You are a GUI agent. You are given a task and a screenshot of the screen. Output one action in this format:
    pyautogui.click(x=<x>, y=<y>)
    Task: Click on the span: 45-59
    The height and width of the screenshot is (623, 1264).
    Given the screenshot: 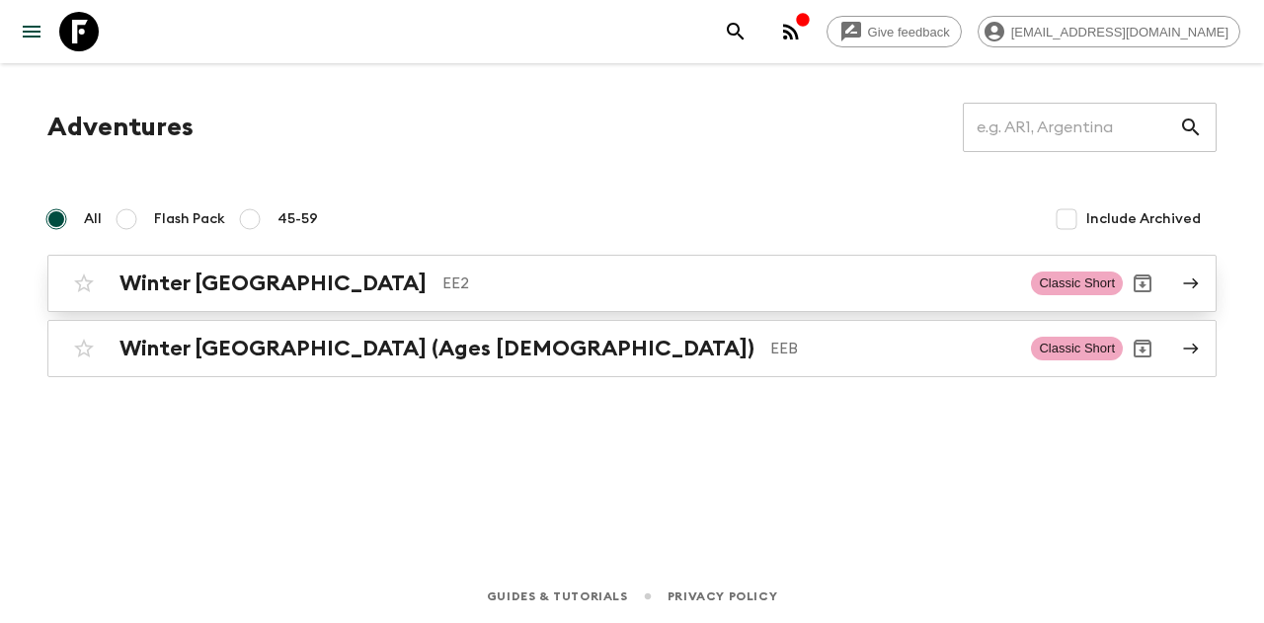 What is the action you would take?
    pyautogui.click(x=297, y=219)
    